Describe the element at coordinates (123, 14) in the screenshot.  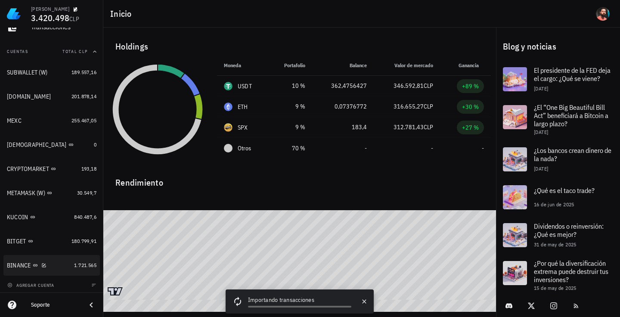
I see `h1: Inicio` at that location.